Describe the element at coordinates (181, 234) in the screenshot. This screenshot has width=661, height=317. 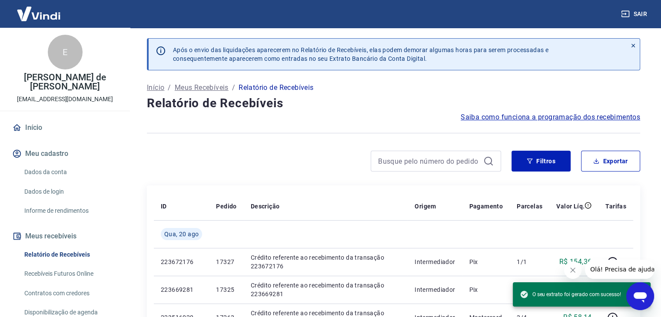
I see `span: Qua, 20 ago` at that location.